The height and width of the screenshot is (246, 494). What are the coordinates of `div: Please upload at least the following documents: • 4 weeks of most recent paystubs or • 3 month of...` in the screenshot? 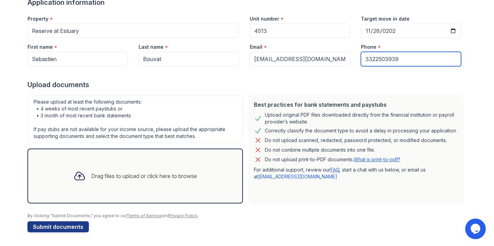 It's located at (135, 119).